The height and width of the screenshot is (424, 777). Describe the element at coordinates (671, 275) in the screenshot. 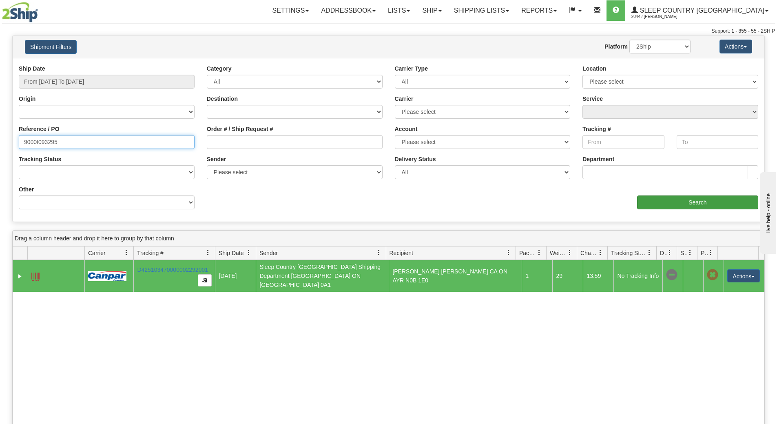

I see `span: No Tracking Info` at that location.